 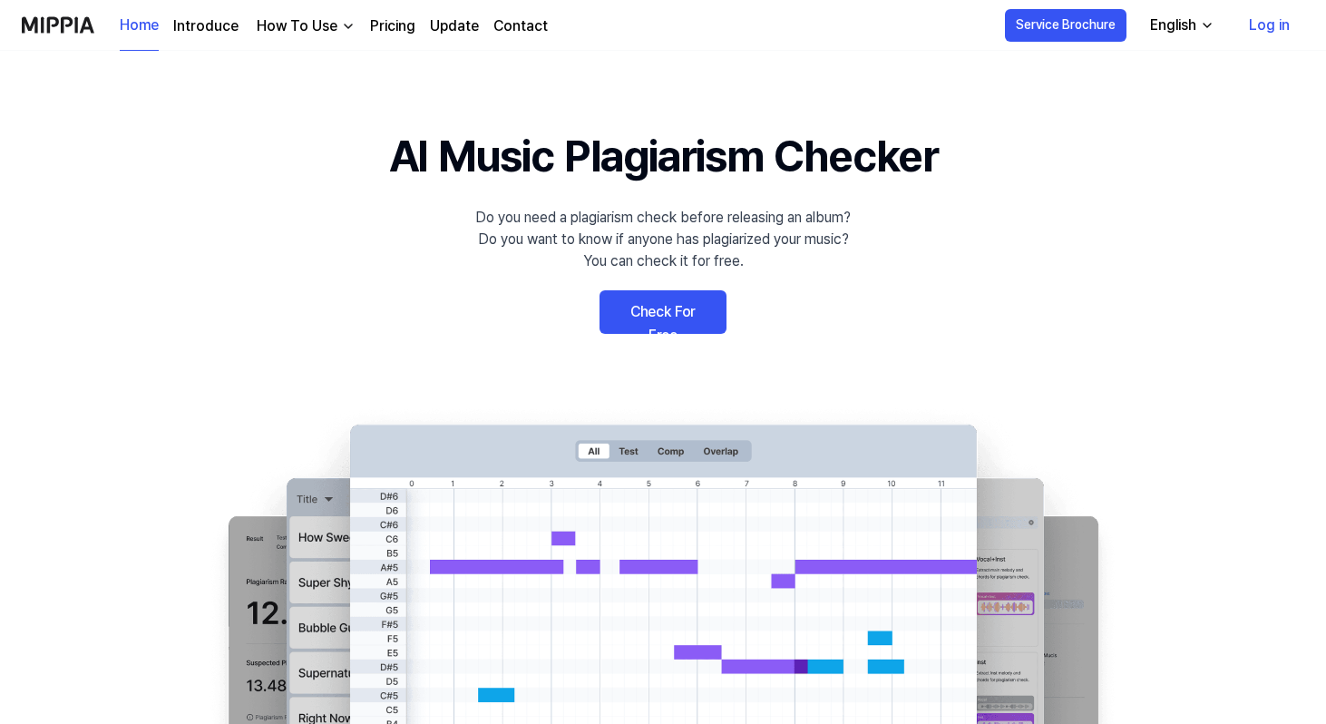 What do you see at coordinates (297, 26) in the screenshot?
I see `div: How To Use` at bounding box center [297, 26].